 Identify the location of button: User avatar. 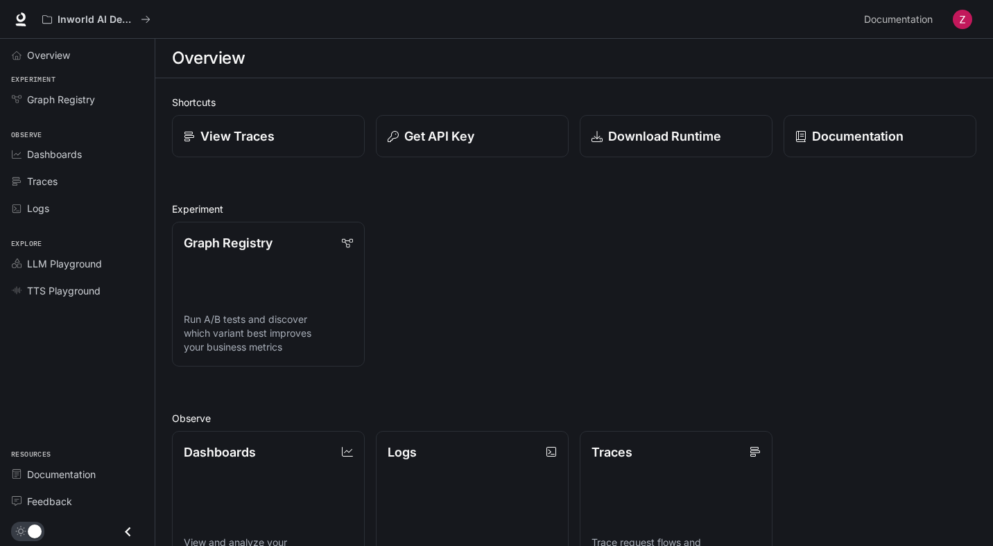
(962, 19).